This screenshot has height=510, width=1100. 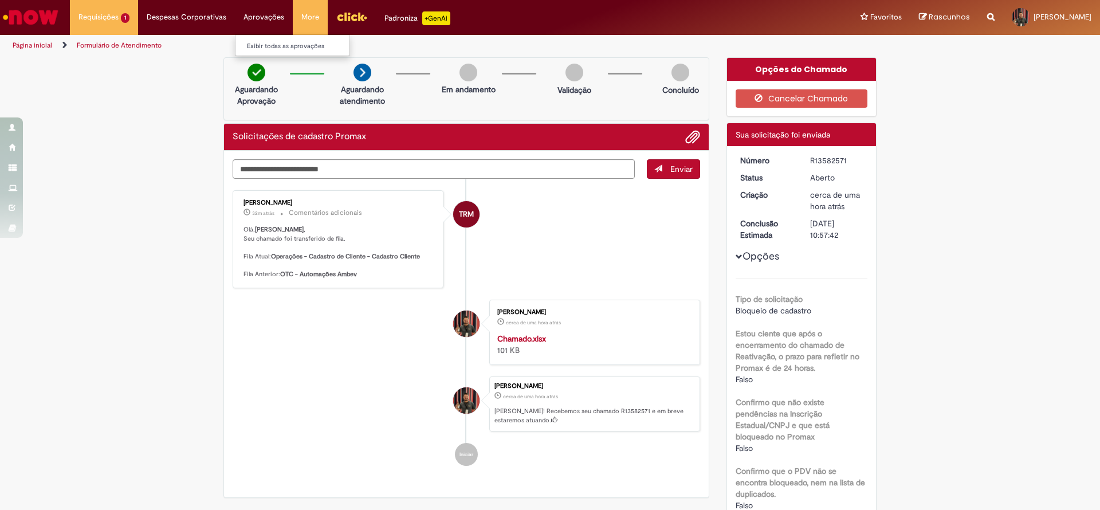 I want to click on b: Confirmo que não existe pendências na Inscrição Estadual/CNPJ e que está bloqueado no Promax, so click(x=782, y=419).